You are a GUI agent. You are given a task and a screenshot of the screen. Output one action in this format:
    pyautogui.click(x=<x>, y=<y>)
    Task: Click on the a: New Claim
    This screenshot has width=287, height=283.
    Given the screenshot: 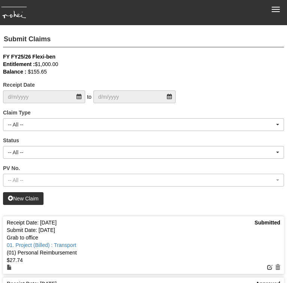 What is the action you would take?
    pyautogui.click(x=23, y=199)
    